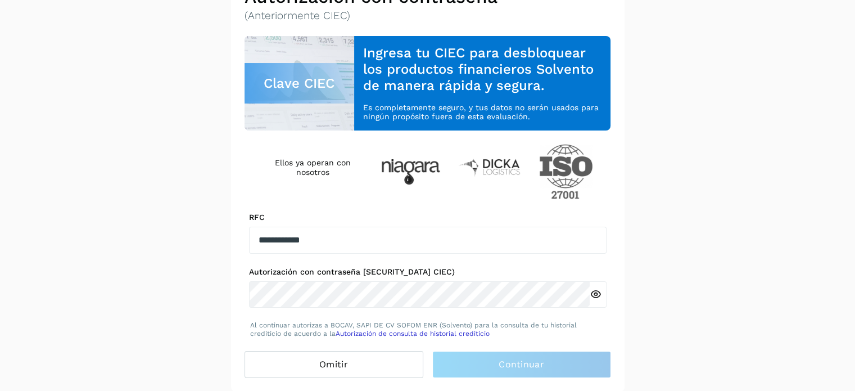 The width and height of the screenshot is (855, 391). What do you see at coordinates (428, 16) in the screenshot?
I see `p: (Anteriormente CIEC)` at bounding box center [428, 16].